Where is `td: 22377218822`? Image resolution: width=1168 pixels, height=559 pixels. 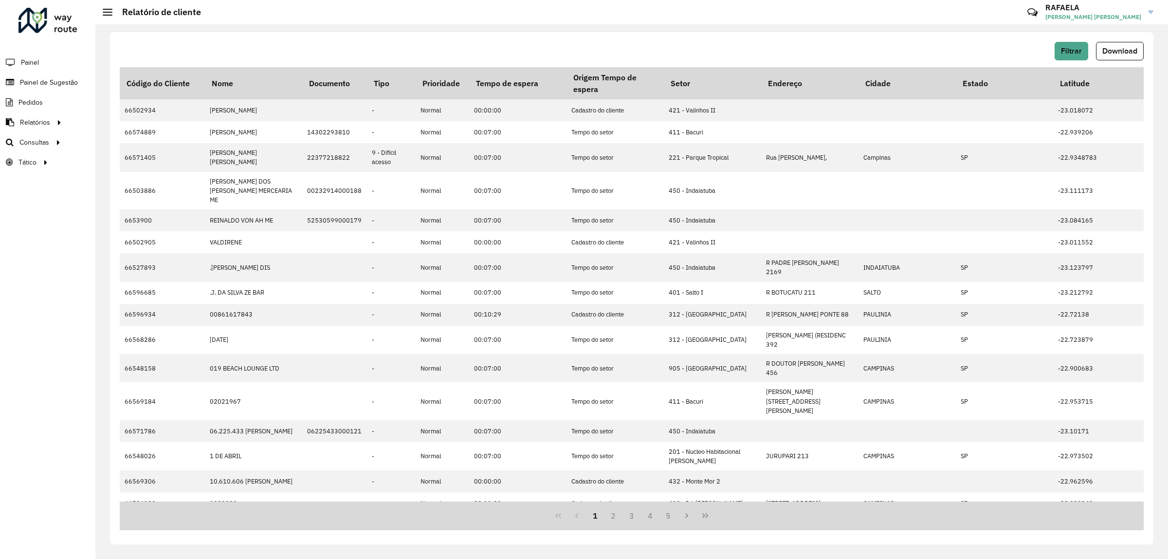
td: 22377218822 is located at coordinates (334, 157).